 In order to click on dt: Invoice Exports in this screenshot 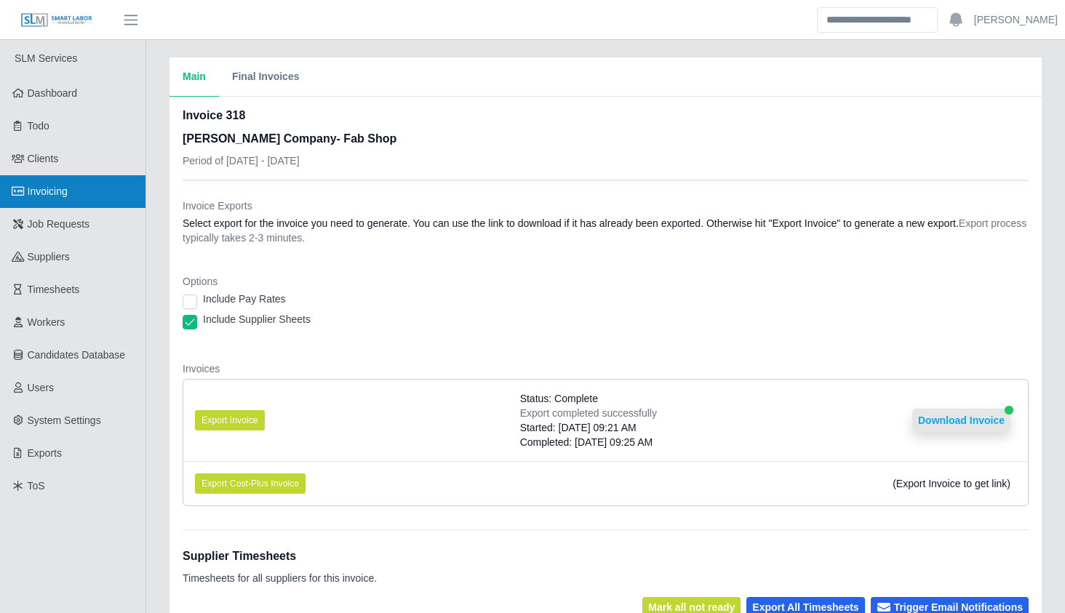, I will do `click(605, 206)`.